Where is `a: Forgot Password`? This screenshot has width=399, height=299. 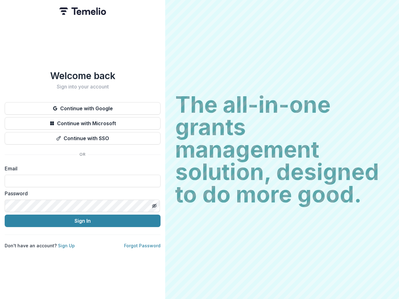 a: Forgot Password is located at coordinates (142, 246).